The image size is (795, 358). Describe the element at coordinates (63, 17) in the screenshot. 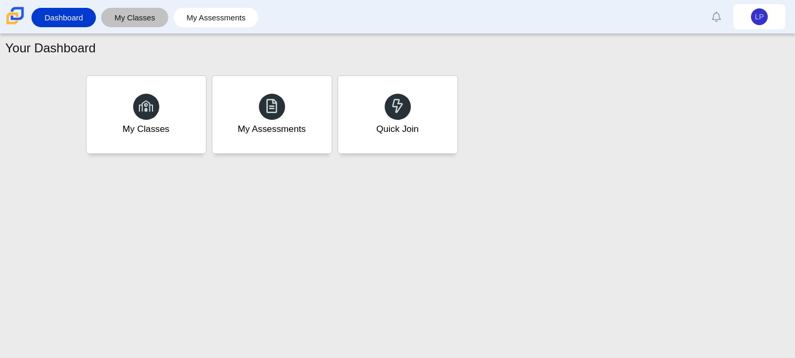

I see `a: Dashboard` at that location.